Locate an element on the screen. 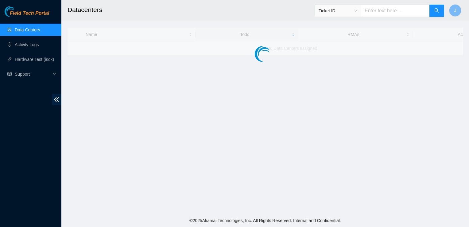 The height and width of the screenshot is (227, 469). span: double-left is located at coordinates (56, 99).